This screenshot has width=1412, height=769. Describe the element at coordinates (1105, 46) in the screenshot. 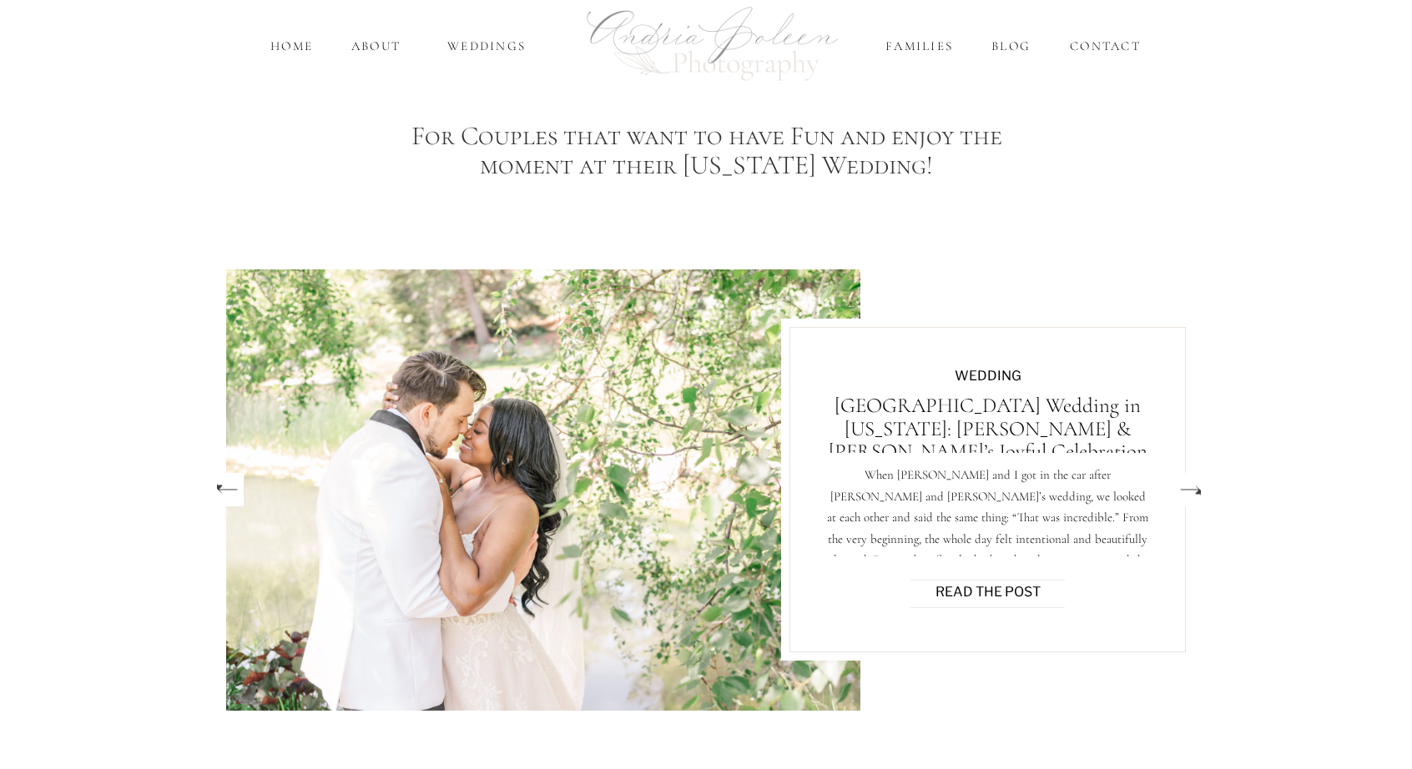

I see `nav: Contact` at that location.